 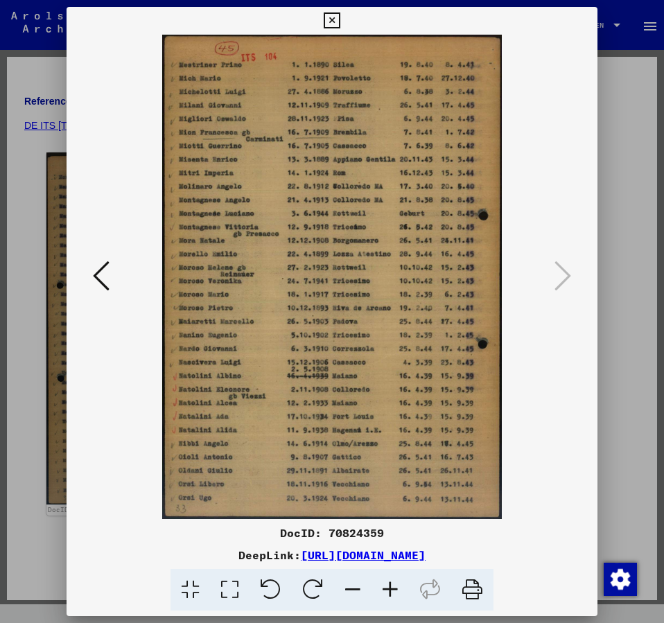 I want to click on div: Change consent, so click(x=620, y=579).